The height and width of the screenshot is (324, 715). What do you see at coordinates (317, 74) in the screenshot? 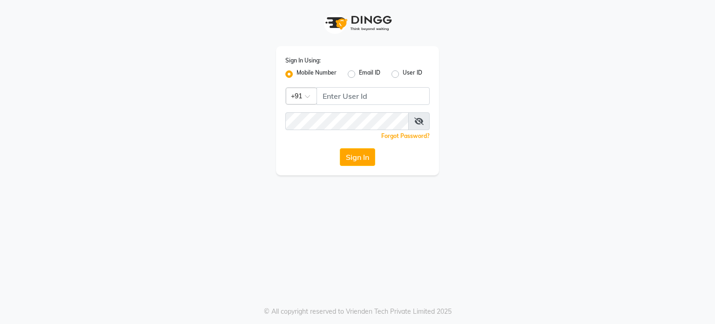
I see `label: Mobile Number` at bounding box center [317, 74].